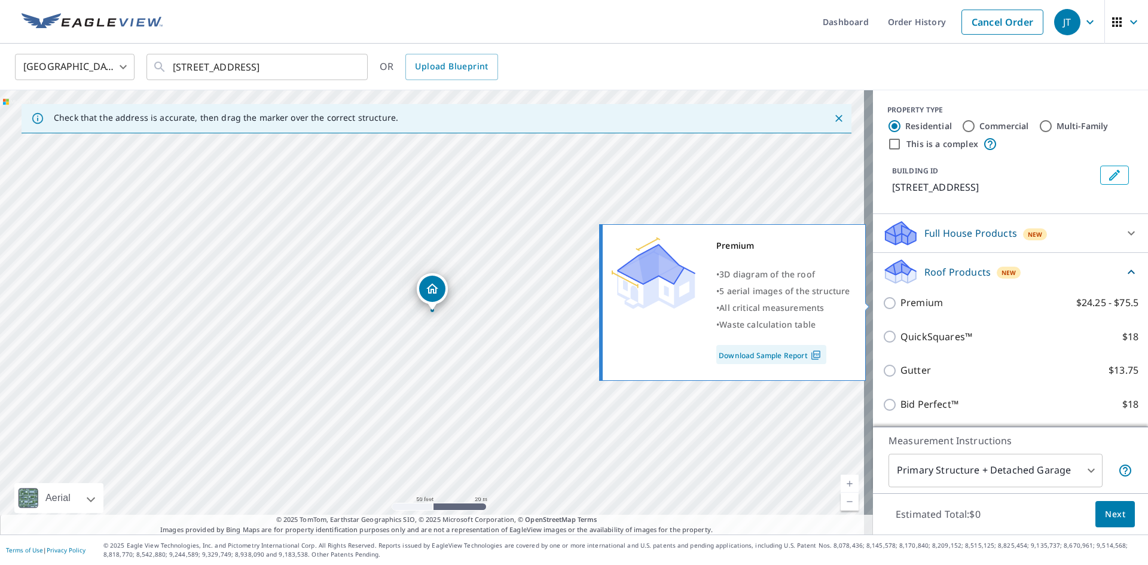 Image resolution: width=1148 pixels, height=565 pixels. Describe the element at coordinates (767, 274) in the screenshot. I see `span: 3D diagram of the roof` at that location.